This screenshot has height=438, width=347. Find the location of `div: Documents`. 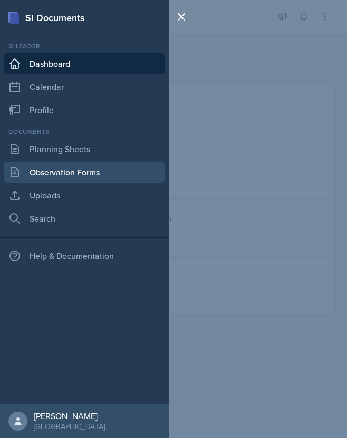

div: Documents is located at coordinates (84, 132).